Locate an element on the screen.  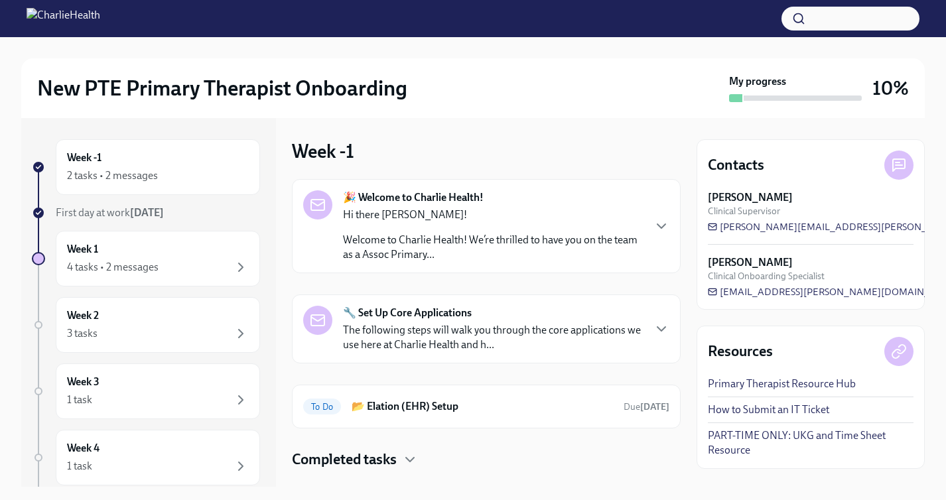
a: Primary Therapist Resource Hub is located at coordinates (782, 384).